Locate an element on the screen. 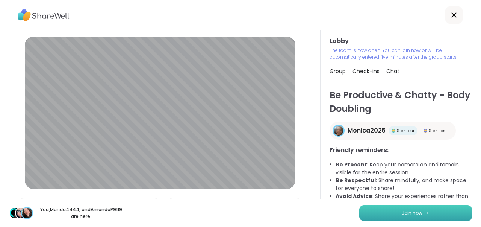  h3: Lobby is located at coordinates (401, 41).